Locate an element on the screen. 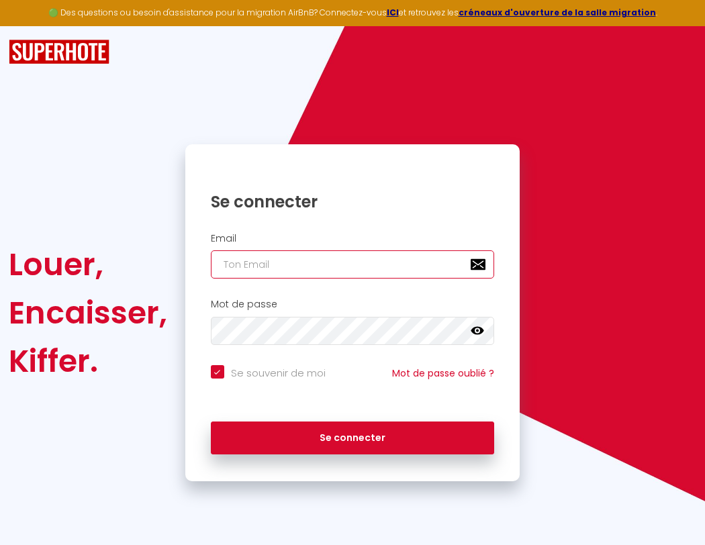 Image resolution: width=705 pixels, height=545 pixels. a: Mot de passe oublié ? is located at coordinates (443, 373).